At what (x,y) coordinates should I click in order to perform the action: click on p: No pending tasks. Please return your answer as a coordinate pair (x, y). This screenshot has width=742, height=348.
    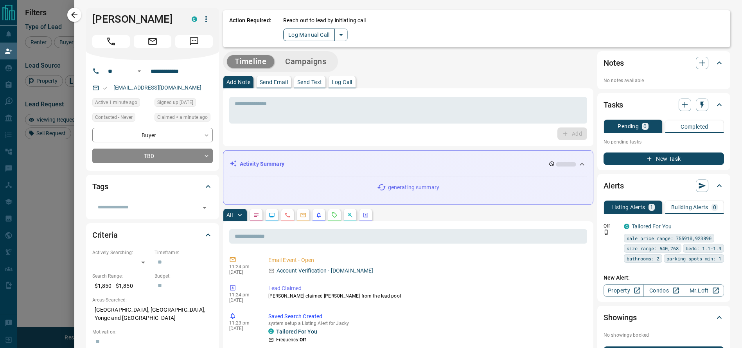
    Looking at the image, I should click on (664, 142).